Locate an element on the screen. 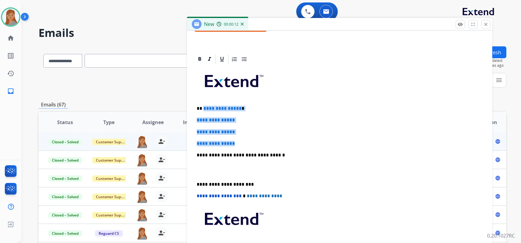 The width and height of the screenshot is (521, 243). div: Underline is located at coordinates (222, 59).